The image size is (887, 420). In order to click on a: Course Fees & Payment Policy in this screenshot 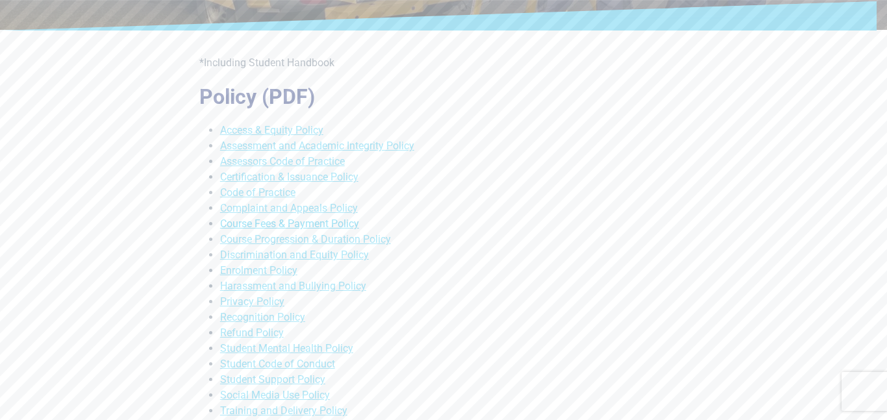, I will do `click(290, 223)`.